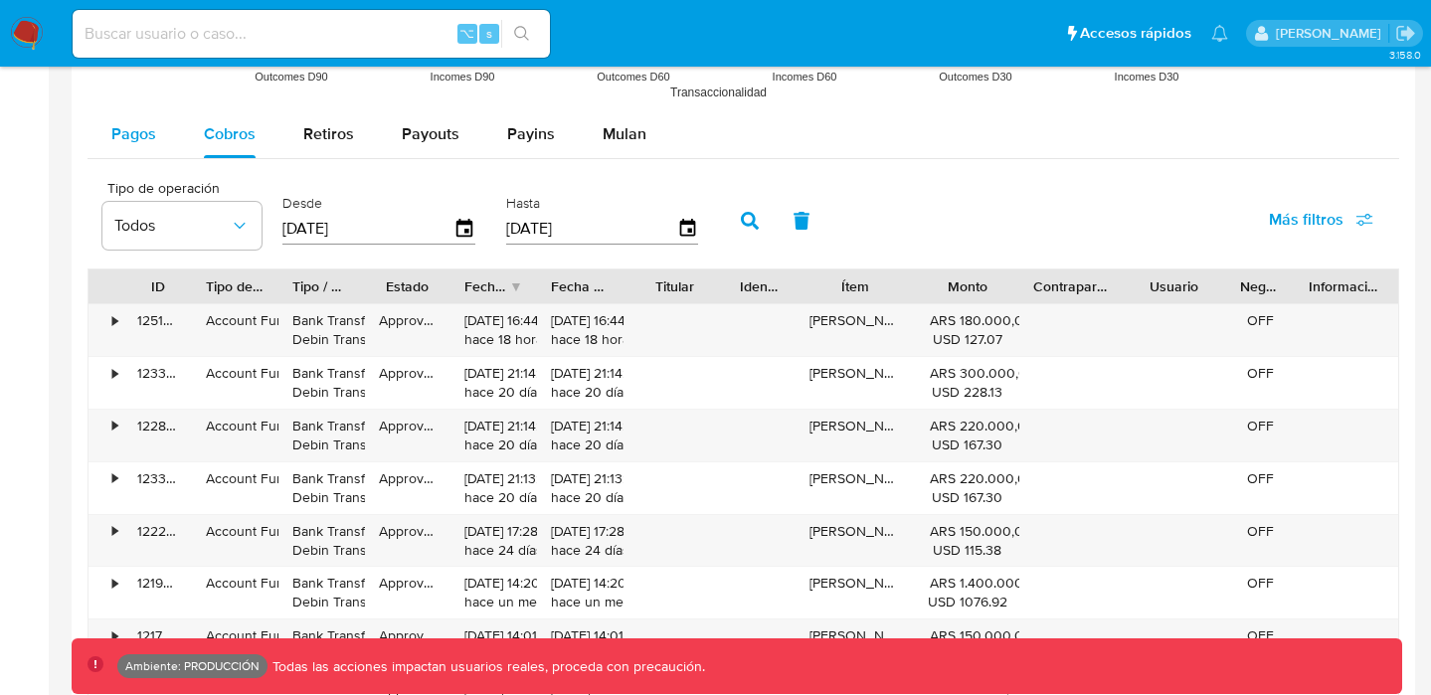 The image size is (1431, 695). I want to click on span: Accesos rápidos, so click(1135, 33).